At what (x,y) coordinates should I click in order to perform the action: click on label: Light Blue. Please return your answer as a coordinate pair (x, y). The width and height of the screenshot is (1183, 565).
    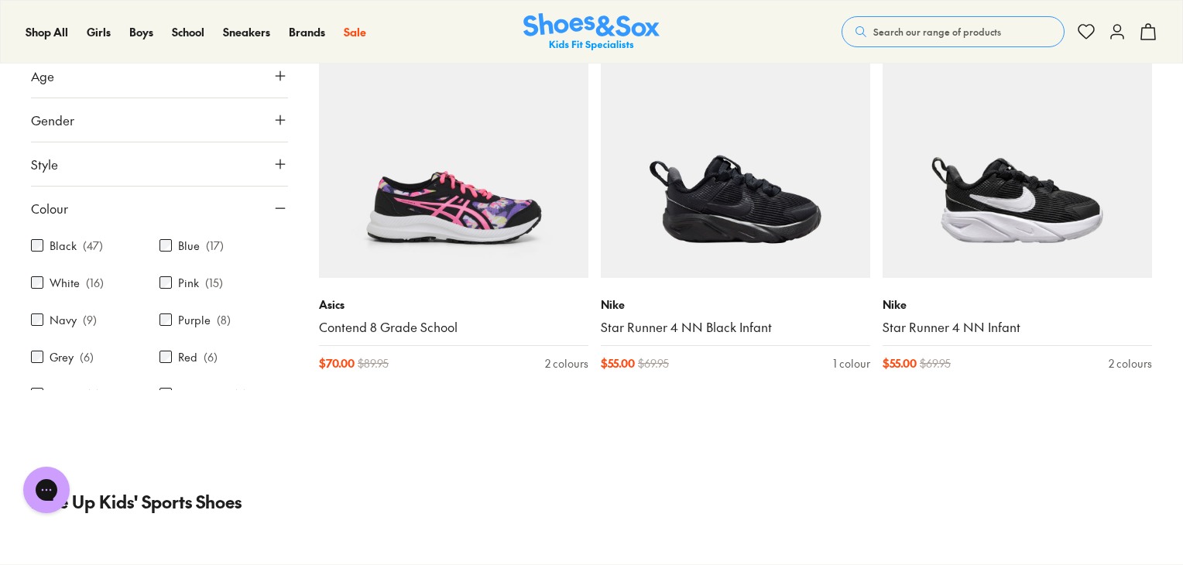
    Looking at the image, I should click on (203, 393).